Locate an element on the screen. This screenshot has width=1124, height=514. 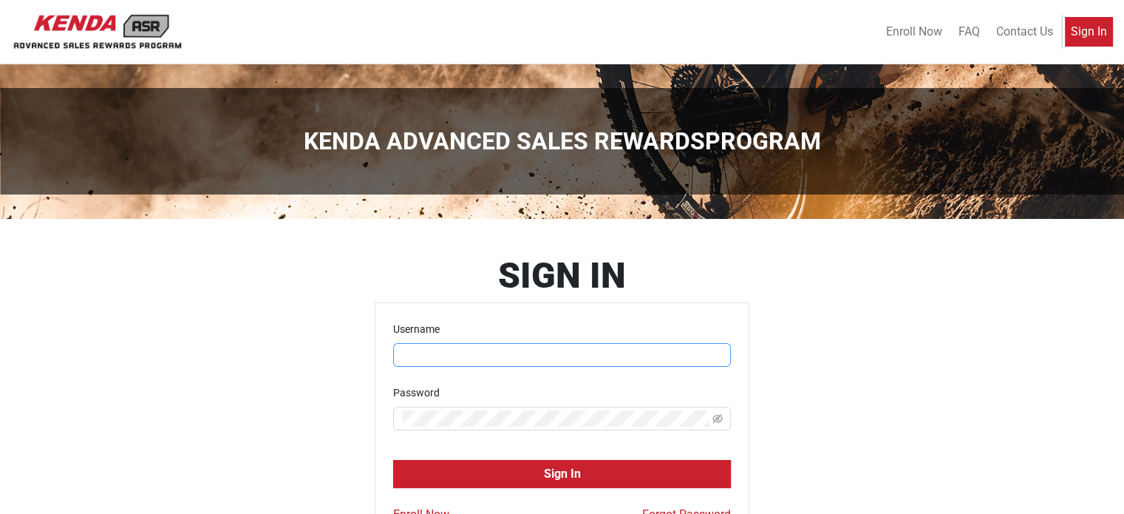
span: Kenda Advanced Sales Rewards Program is located at coordinates (562, 141).